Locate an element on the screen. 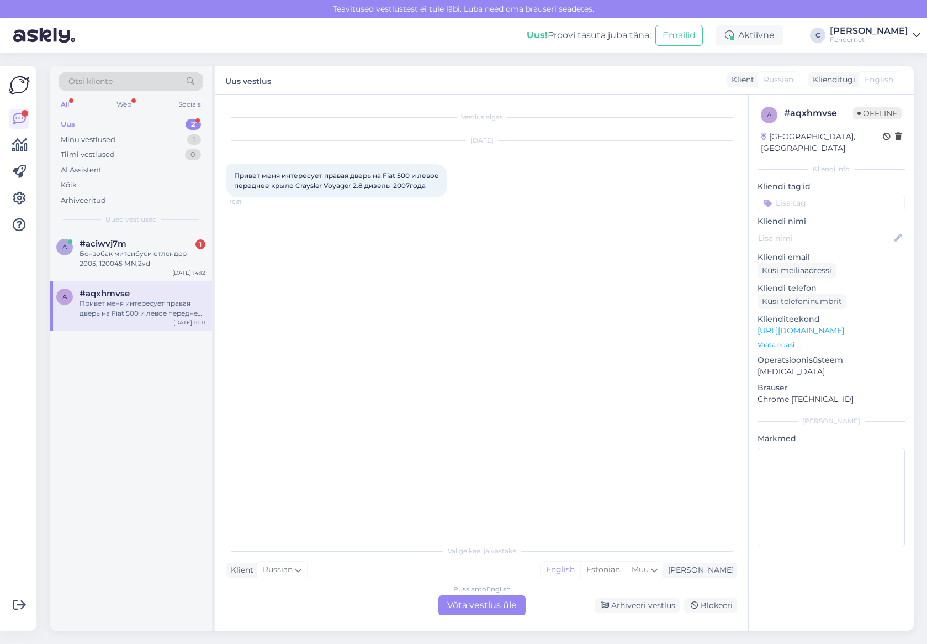 The image size is (927, 644). div: Küsi meiliaadressi is located at coordinates (797, 270).